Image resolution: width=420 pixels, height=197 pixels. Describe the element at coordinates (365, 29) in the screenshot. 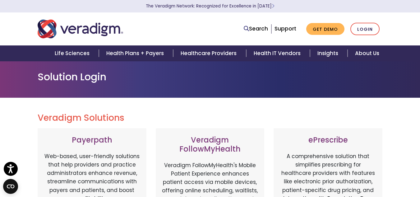

I see `a: Login` at that location.